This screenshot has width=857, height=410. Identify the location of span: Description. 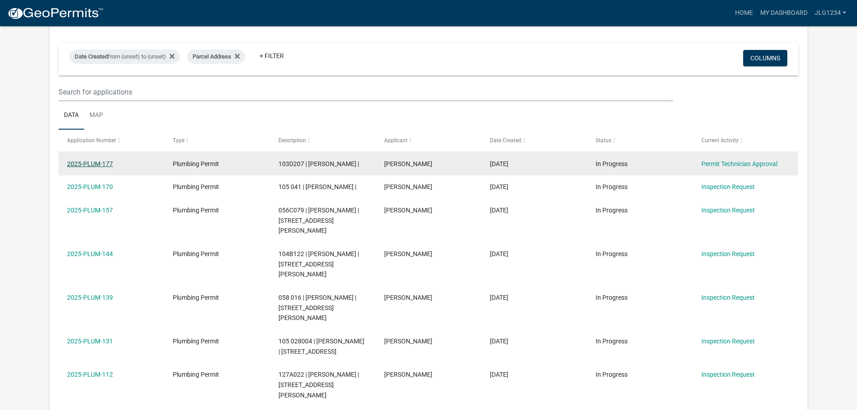
(292, 140).